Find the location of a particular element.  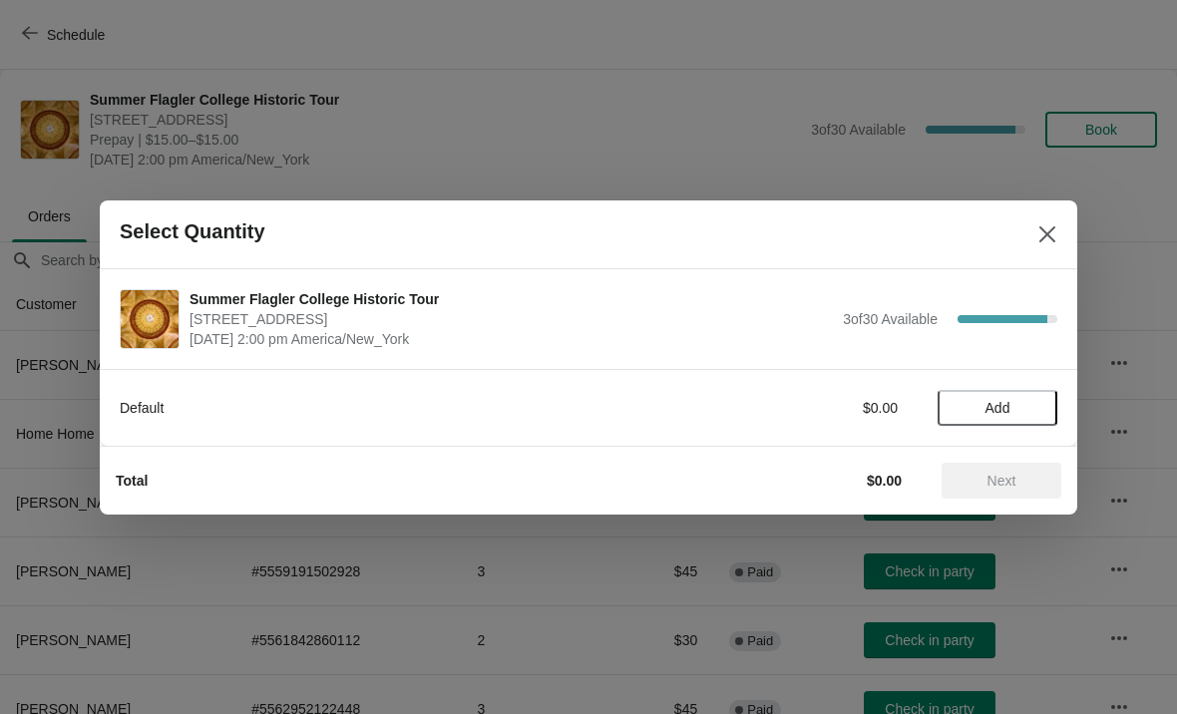

div: $0.00 is located at coordinates (805, 408).